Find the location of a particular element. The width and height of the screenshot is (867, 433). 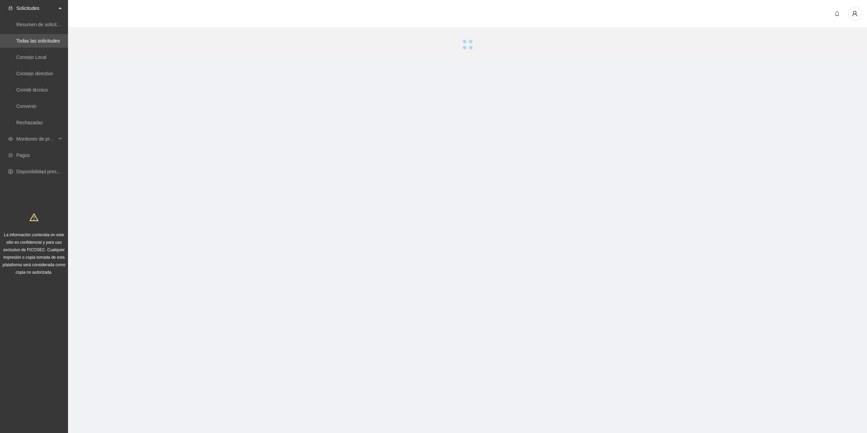

a: Todas las solicitudes is located at coordinates (38, 41).